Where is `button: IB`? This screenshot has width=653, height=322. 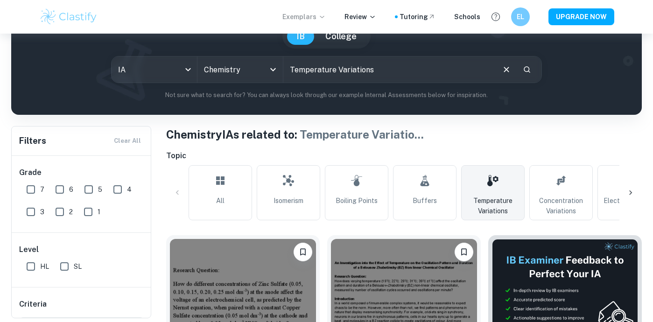 button: IB is located at coordinates (300, 36).